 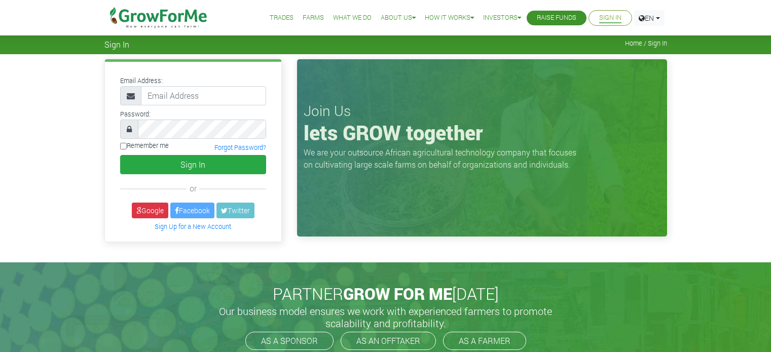 I want to click on a: How it Works, so click(x=449, y=18).